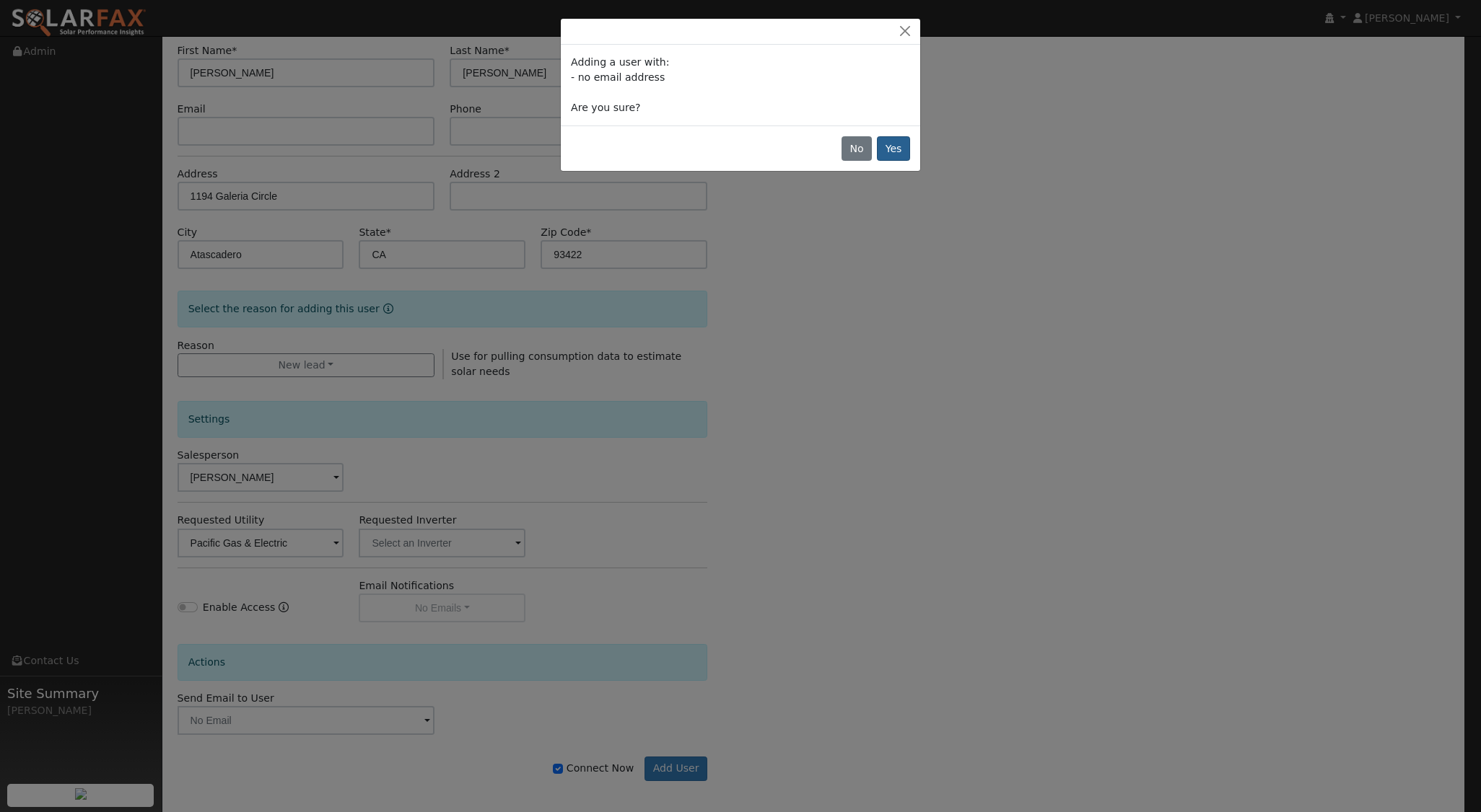 The height and width of the screenshot is (812, 1481). I want to click on button: Close, so click(905, 31).